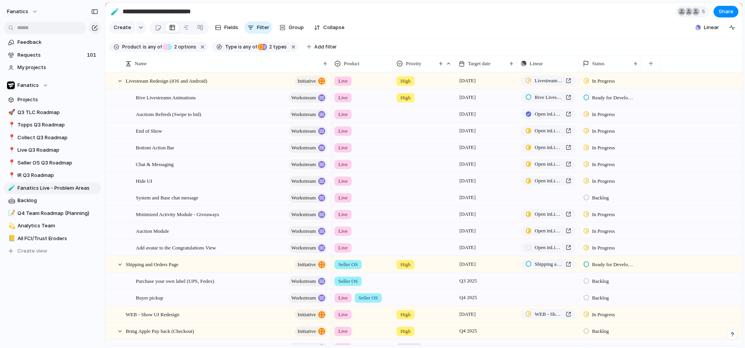  Describe the element at coordinates (52, 201) in the screenshot. I see `div: 🤖Backlog` at that location.